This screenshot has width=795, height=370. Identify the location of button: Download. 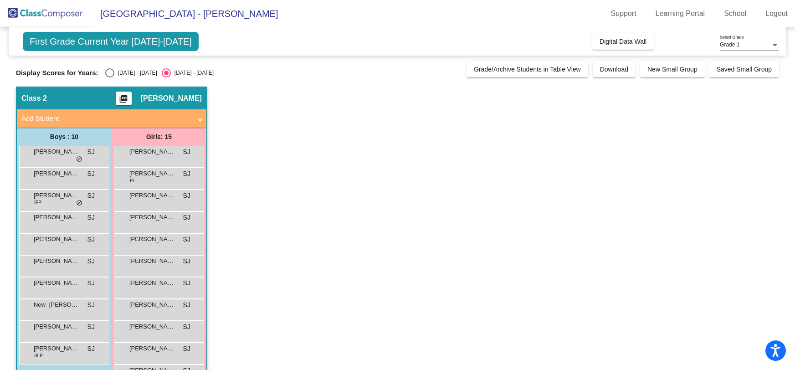
(614, 69).